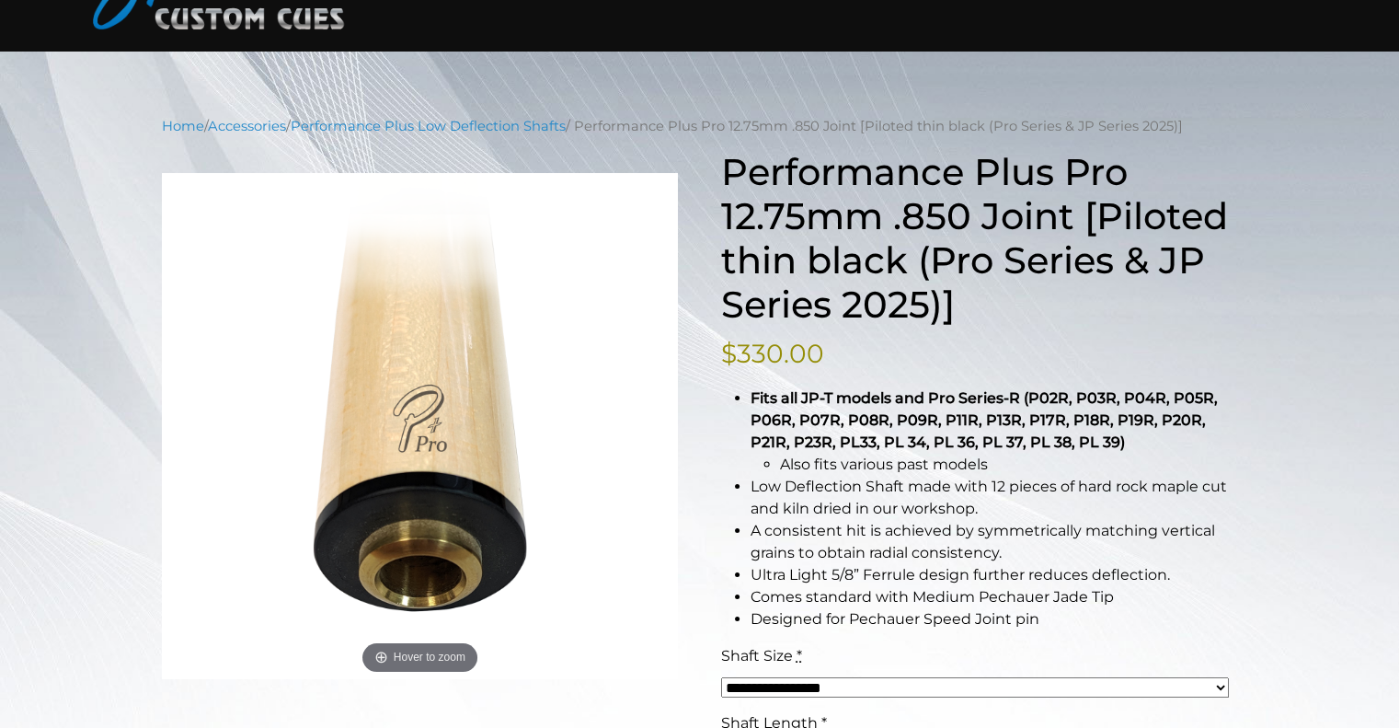  Describe the element at coordinates (757, 655) in the screenshot. I see `span: Shaft Size` at that location.